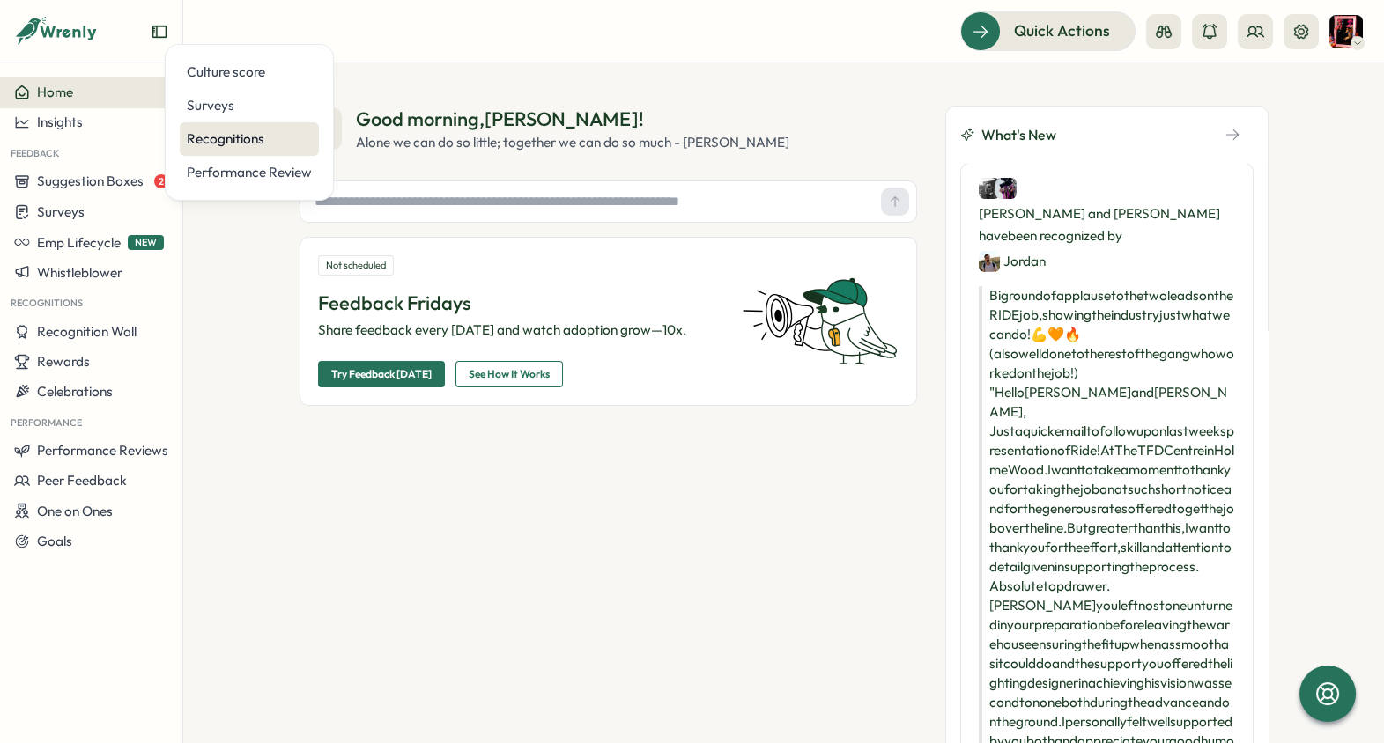 The image size is (1384, 743). Describe the element at coordinates (249, 173) in the screenshot. I see `a: Performance Review` at that location.